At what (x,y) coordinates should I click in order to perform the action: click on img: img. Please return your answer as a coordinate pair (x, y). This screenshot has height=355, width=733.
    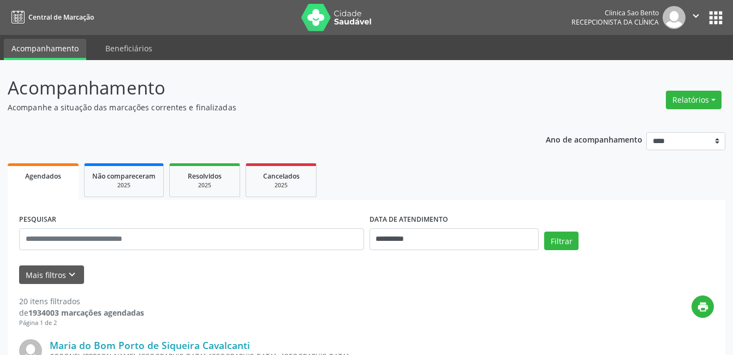
    Looking at the image, I should click on (674, 17).